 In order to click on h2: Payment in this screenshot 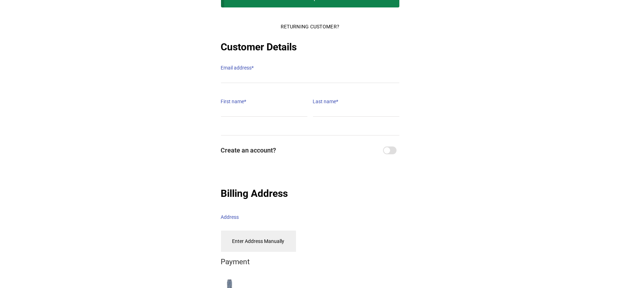, I will do `click(310, 262)`.